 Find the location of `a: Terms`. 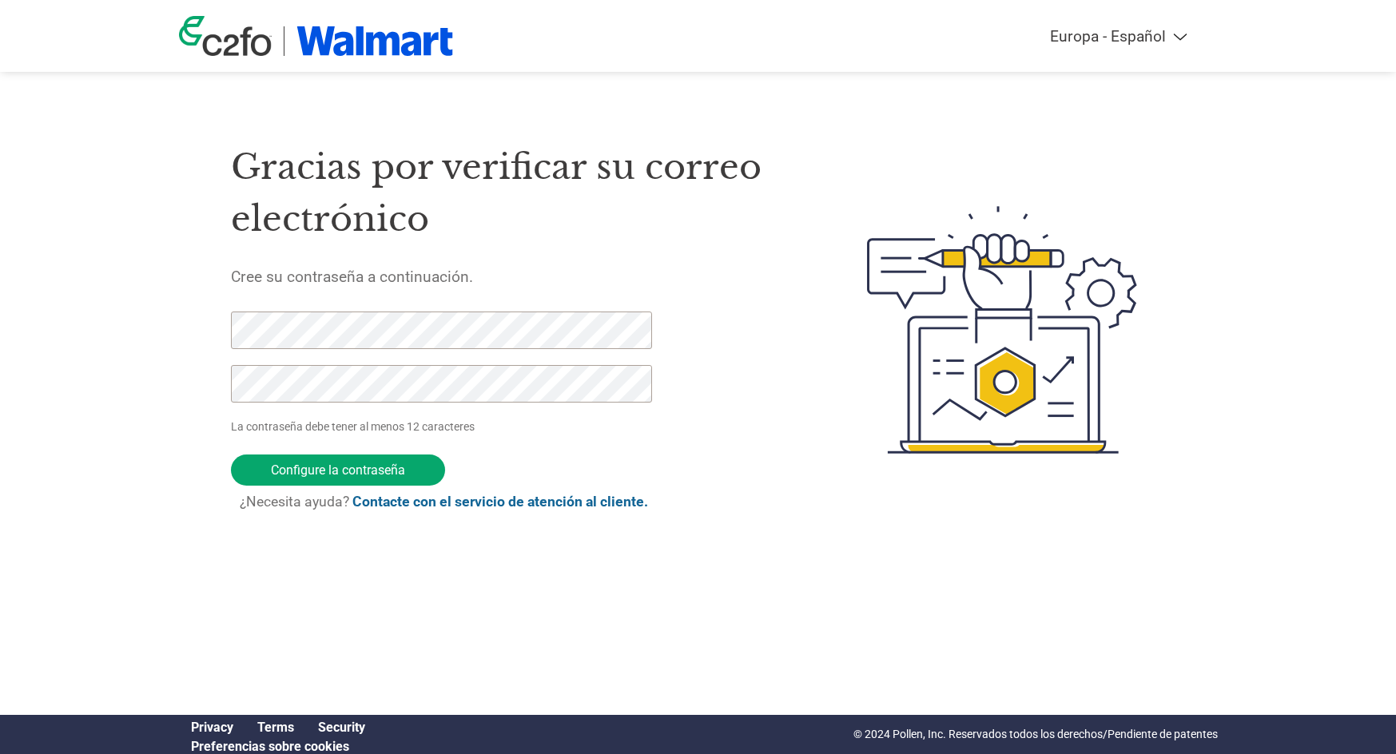

a: Terms is located at coordinates (276, 727).